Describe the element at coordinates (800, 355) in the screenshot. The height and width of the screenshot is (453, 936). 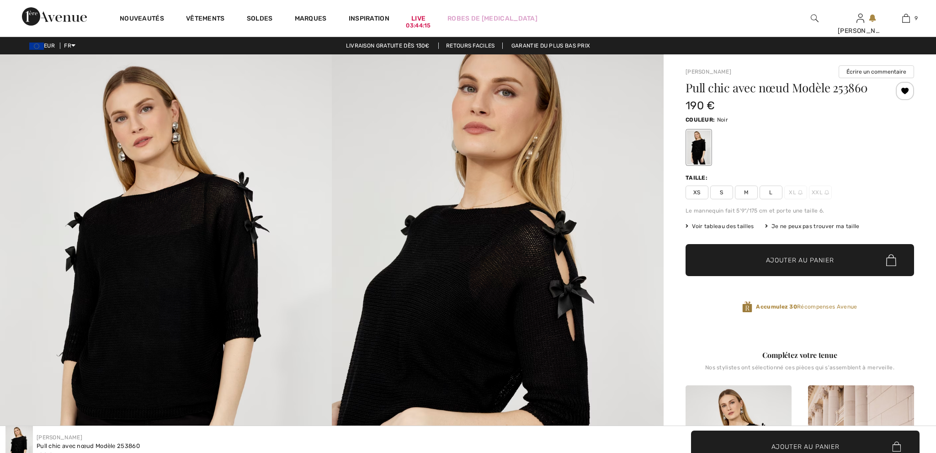
I see `div: Complétez votre tenue` at that location.